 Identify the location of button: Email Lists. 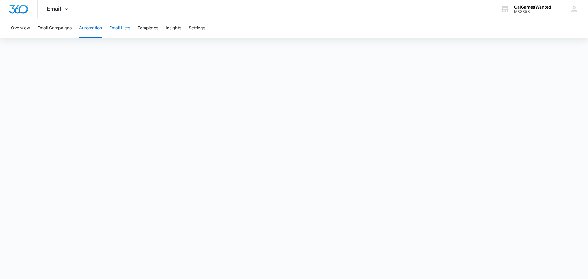
(120, 28).